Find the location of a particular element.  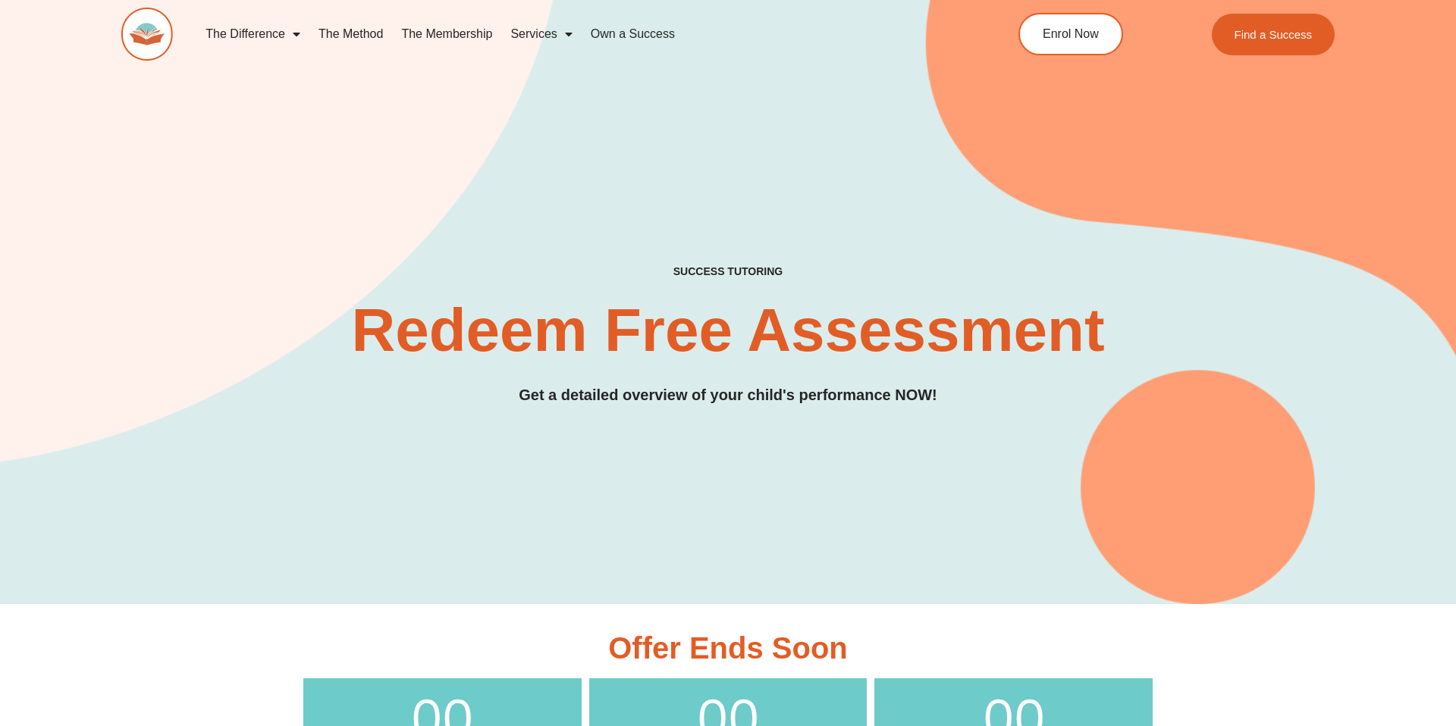

a: The Method is located at coordinates (350, 34).